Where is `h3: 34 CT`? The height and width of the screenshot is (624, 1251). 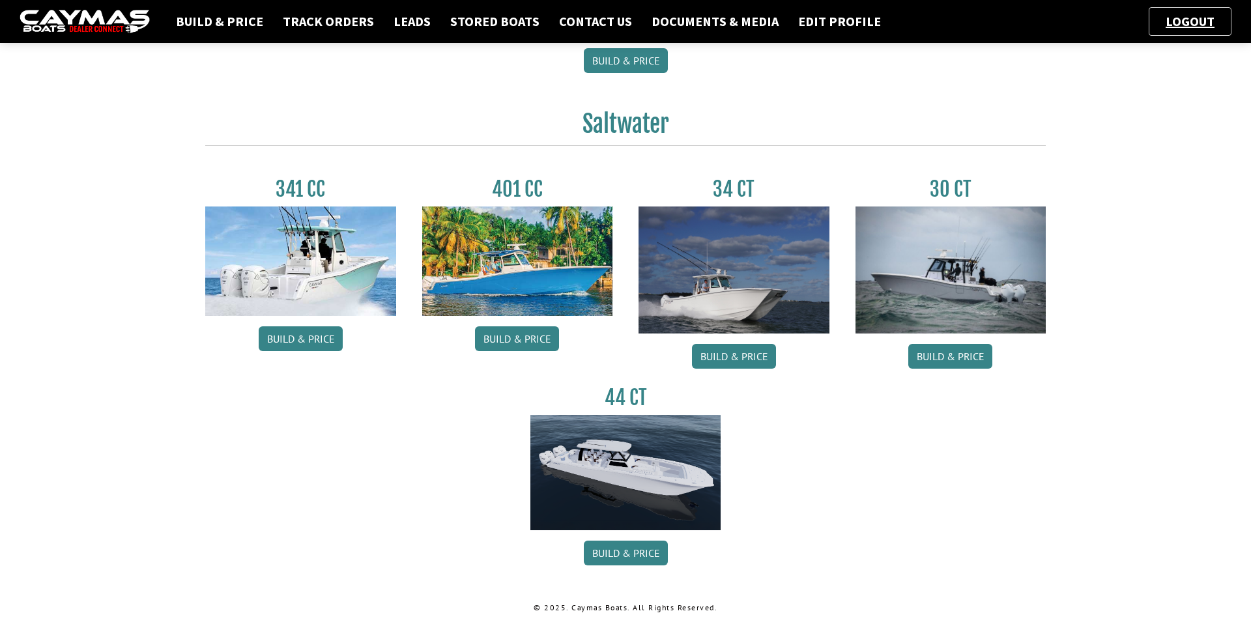
h3: 34 CT is located at coordinates (734, 189).